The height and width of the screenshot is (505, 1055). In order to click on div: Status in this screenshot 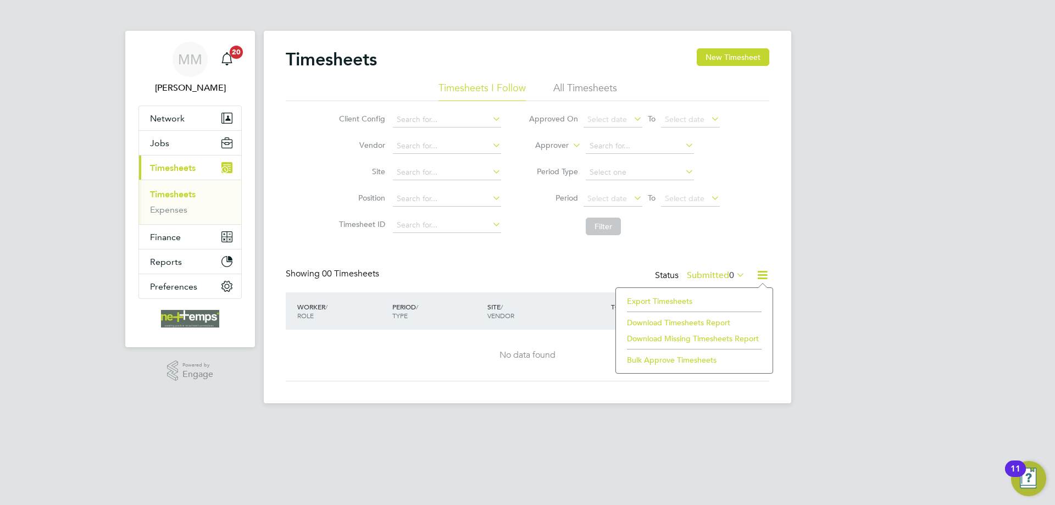, I will do `click(701, 276)`.